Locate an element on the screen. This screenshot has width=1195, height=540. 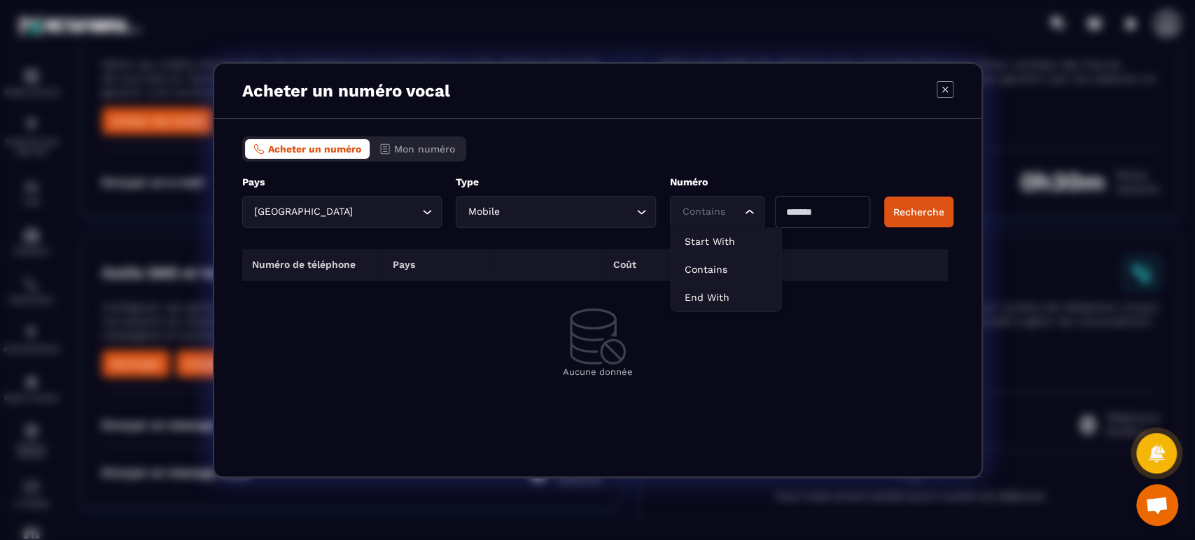
button: Recherche is located at coordinates (918, 212).